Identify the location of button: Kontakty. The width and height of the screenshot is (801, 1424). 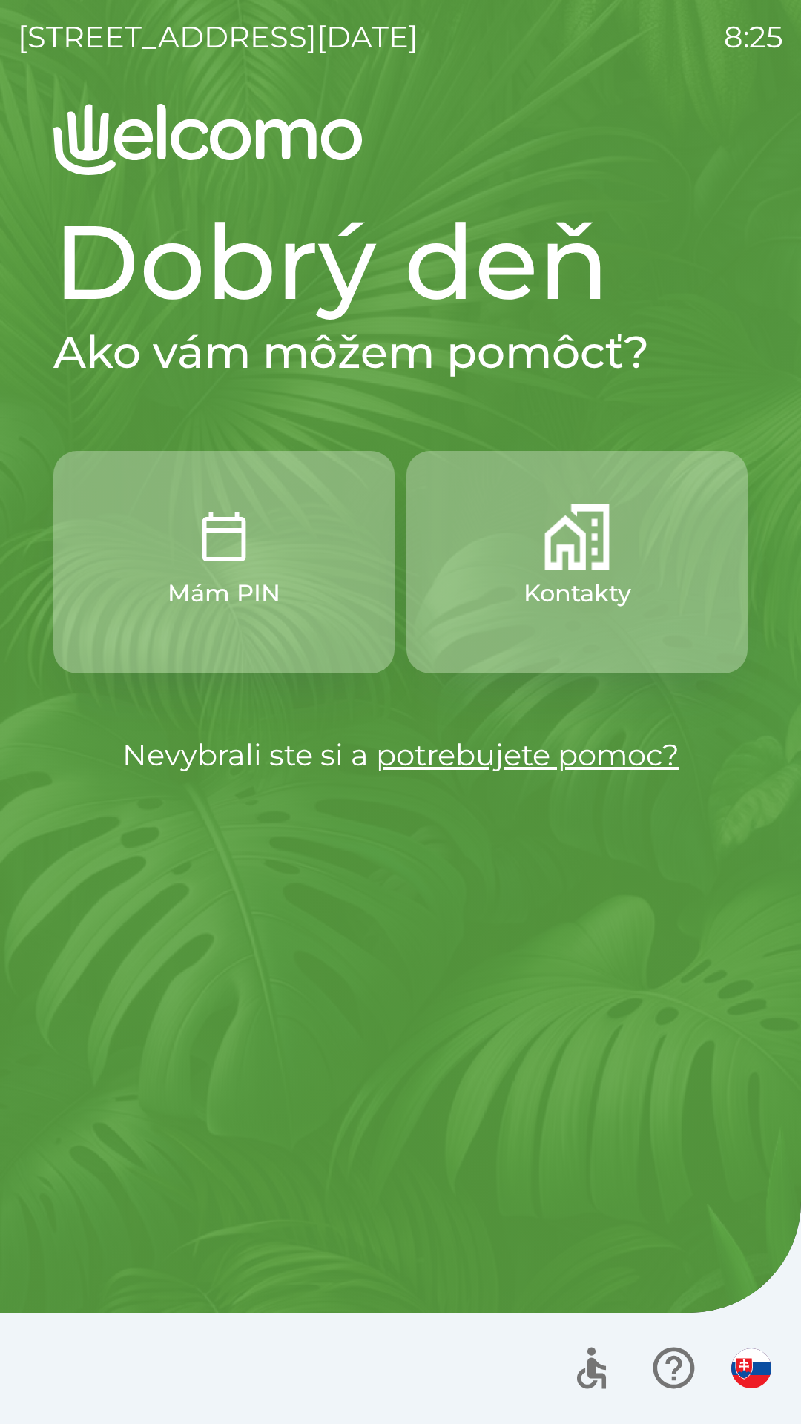
(577, 562).